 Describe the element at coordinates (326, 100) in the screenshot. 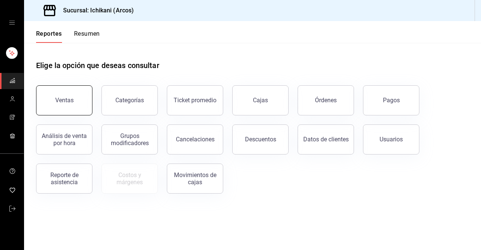

I see `button: Órdenes` at that location.